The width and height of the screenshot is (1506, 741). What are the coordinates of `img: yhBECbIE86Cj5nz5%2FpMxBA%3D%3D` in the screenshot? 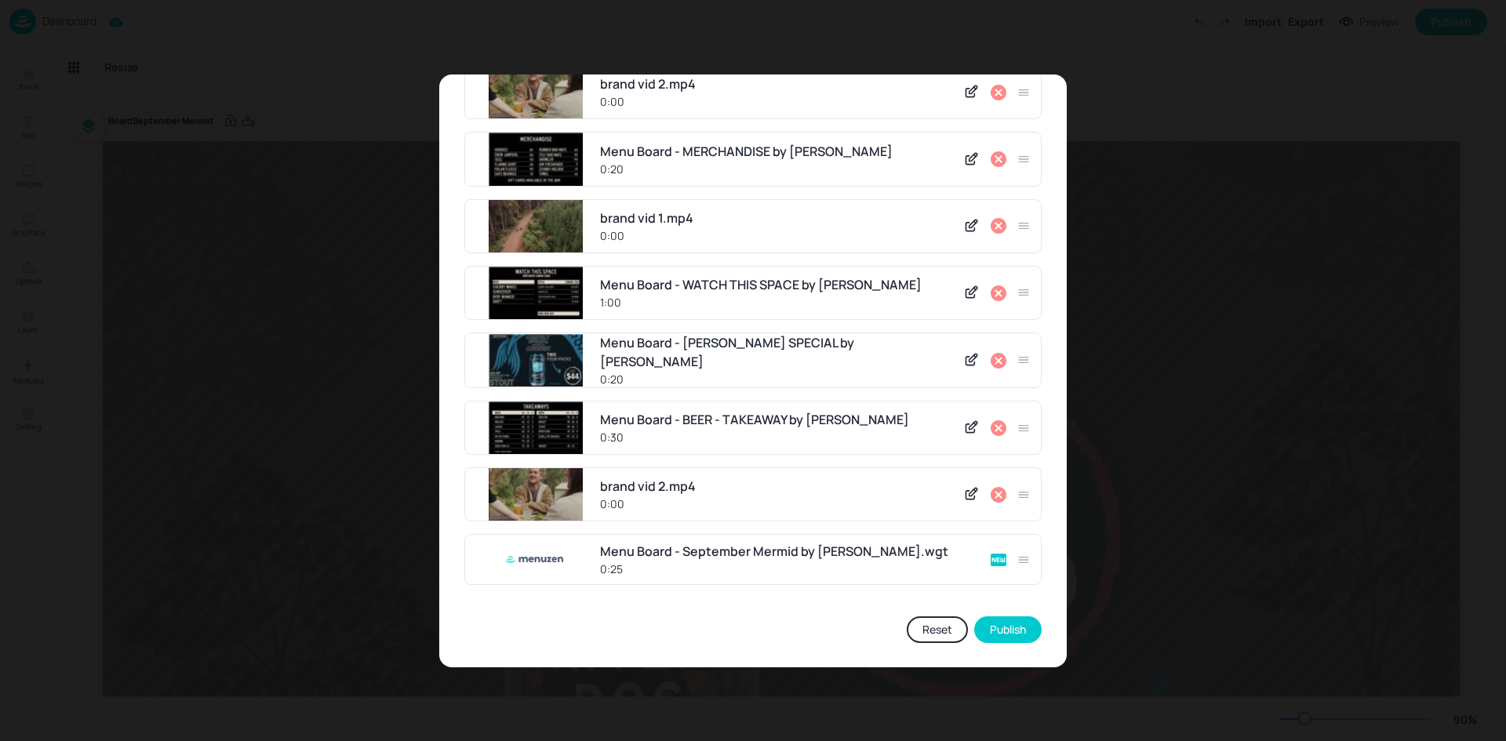 It's located at (536, 360).